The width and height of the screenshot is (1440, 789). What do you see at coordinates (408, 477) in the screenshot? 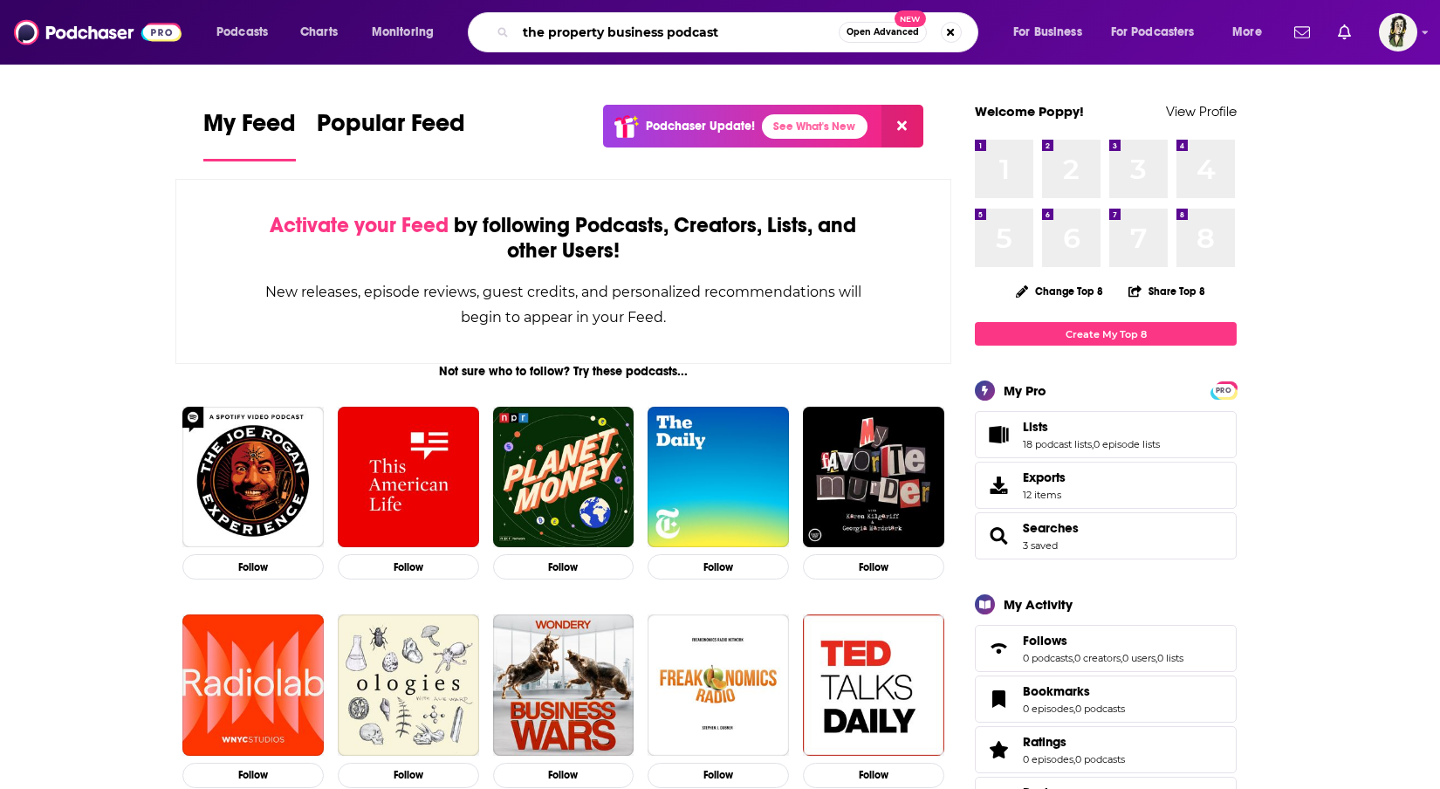
I see `img: This American Life` at bounding box center [408, 477].